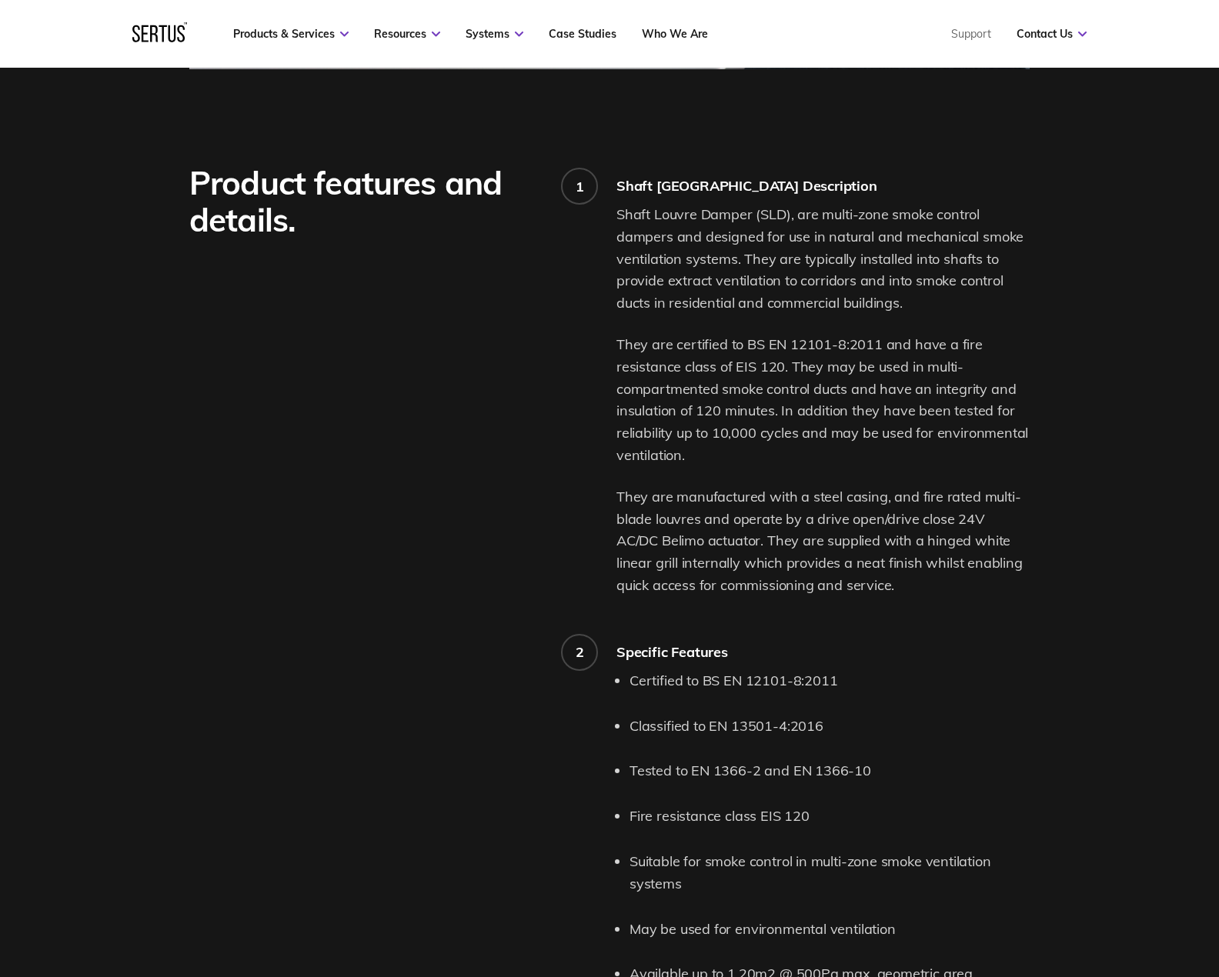 The height and width of the screenshot is (977, 1219). I want to click on a: Support, so click(971, 34).